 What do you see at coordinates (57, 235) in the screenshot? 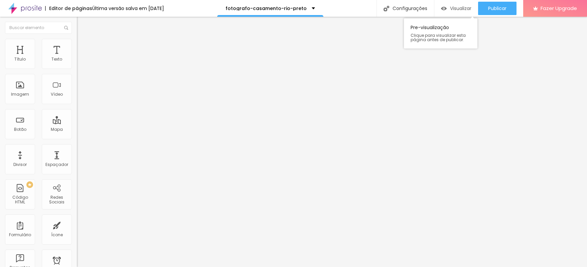
I see `div: Ícone` at bounding box center [57, 235].